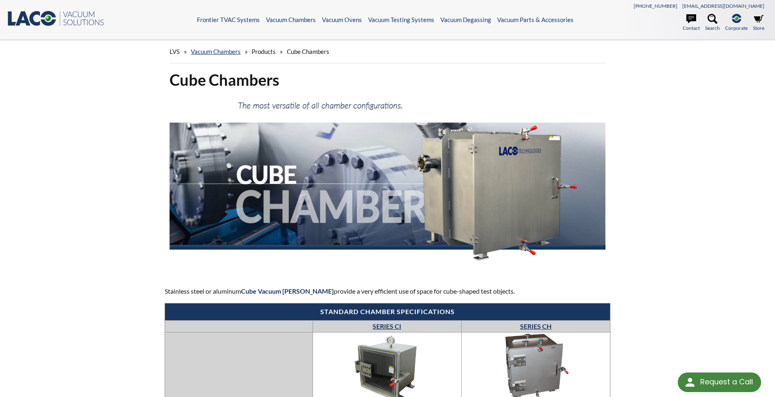  What do you see at coordinates (387, 291) in the screenshot?
I see `p: Stainless steel or aluminum provide a very efficient use of space for cube-shaped test objects.` at bounding box center [387, 291].